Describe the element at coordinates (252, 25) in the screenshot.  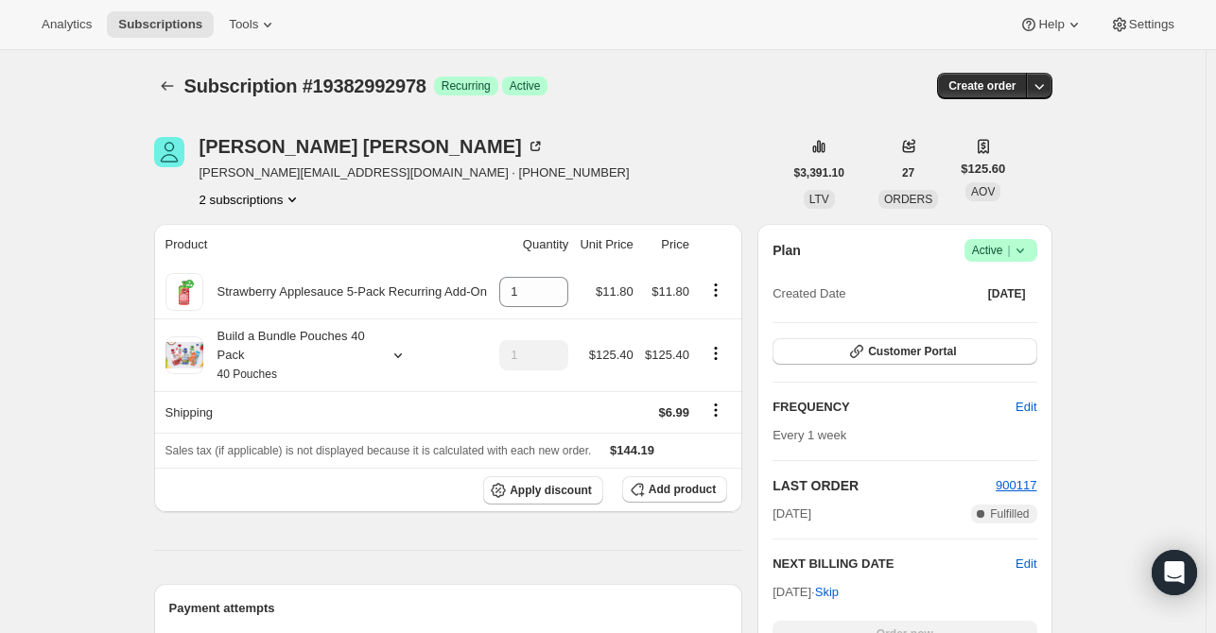
I see `button: Tools` at that location.